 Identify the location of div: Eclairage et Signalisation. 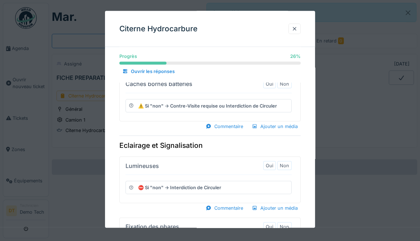
(210, 143).